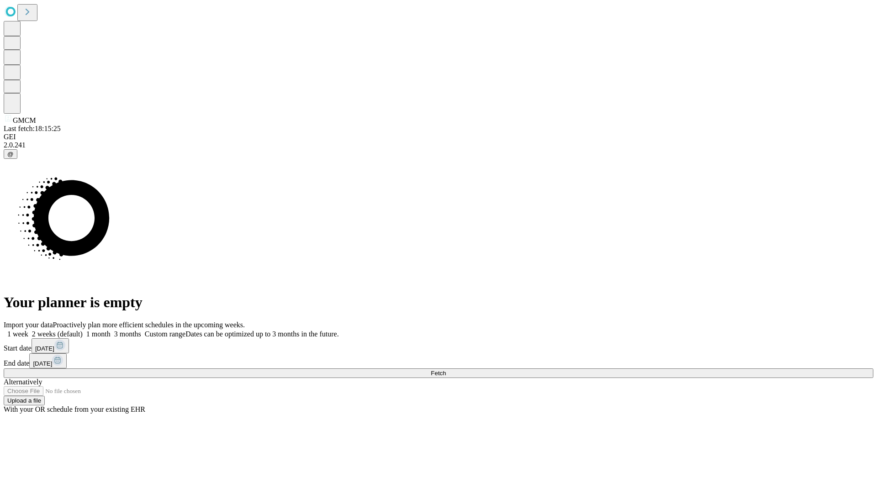  Describe the element at coordinates (74, 409) in the screenshot. I see `span: With your OR schedule from your existing EHR` at that location.